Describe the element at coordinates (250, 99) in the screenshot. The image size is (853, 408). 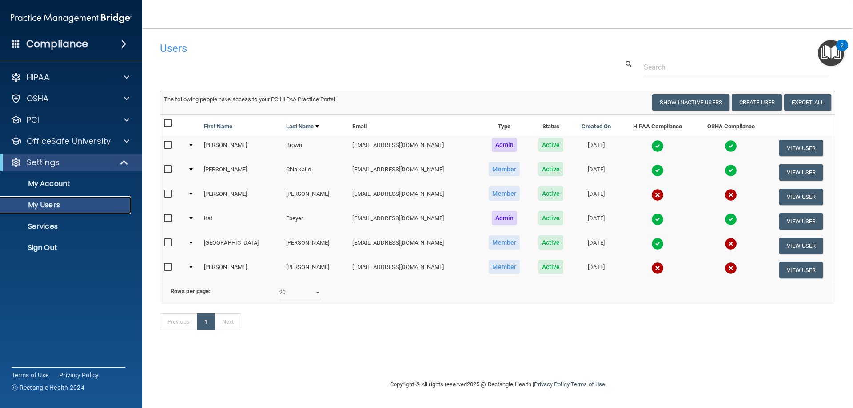
I see `span: The following people have access to your PCIHIPAA Practice Portal` at that location.